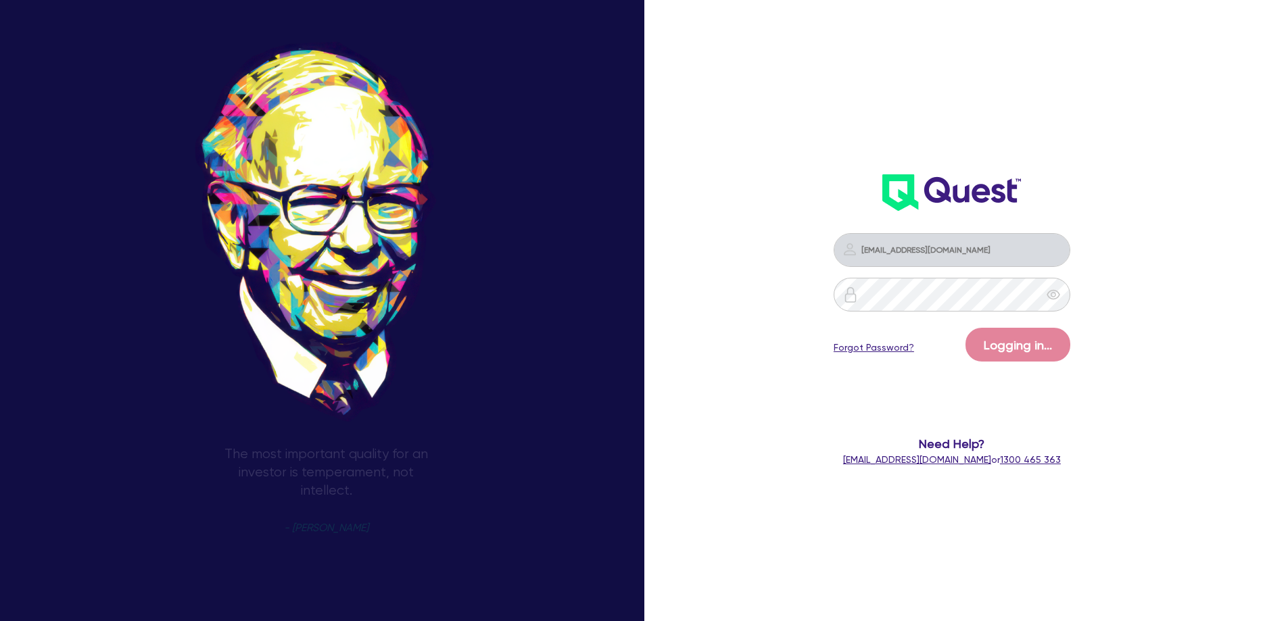  I want to click on img: wH2k97JdezQIQAAAABJRU5ErkJggg==, so click(951, 193).